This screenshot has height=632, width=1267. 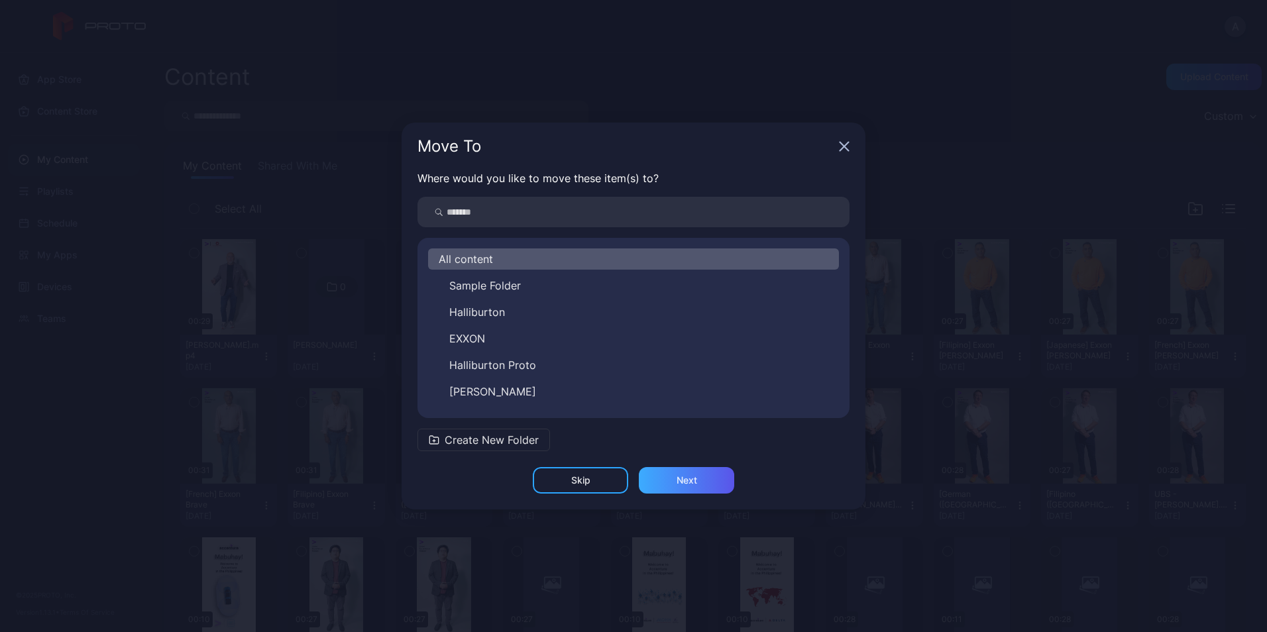 I want to click on div: Next, so click(x=687, y=481).